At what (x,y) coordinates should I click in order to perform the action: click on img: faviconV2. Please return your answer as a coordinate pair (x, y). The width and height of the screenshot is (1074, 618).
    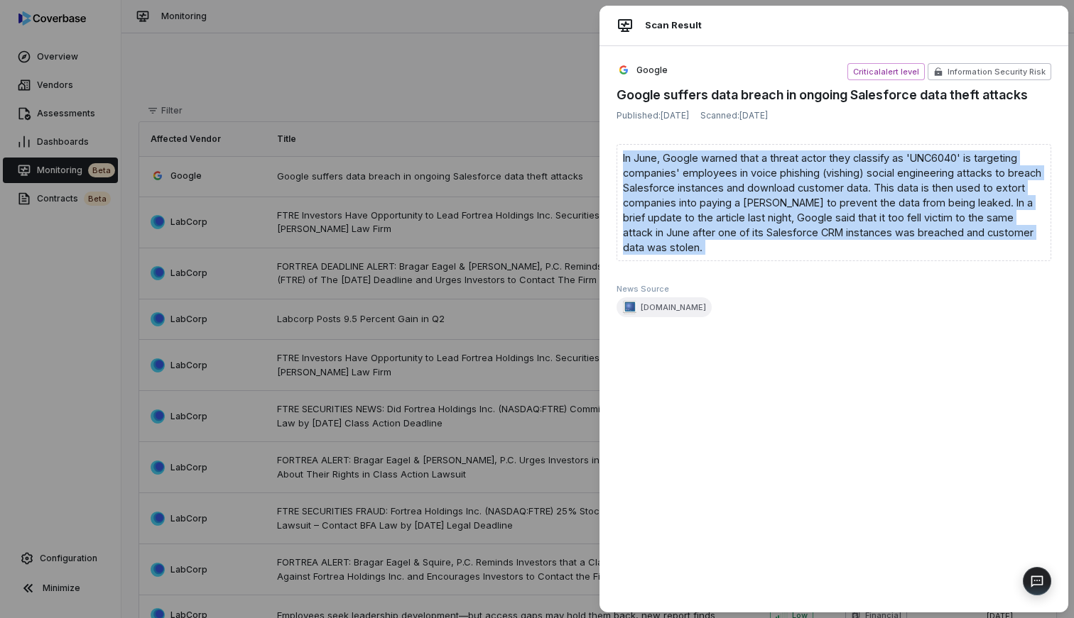
    Looking at the image, I should click on (629, 307).